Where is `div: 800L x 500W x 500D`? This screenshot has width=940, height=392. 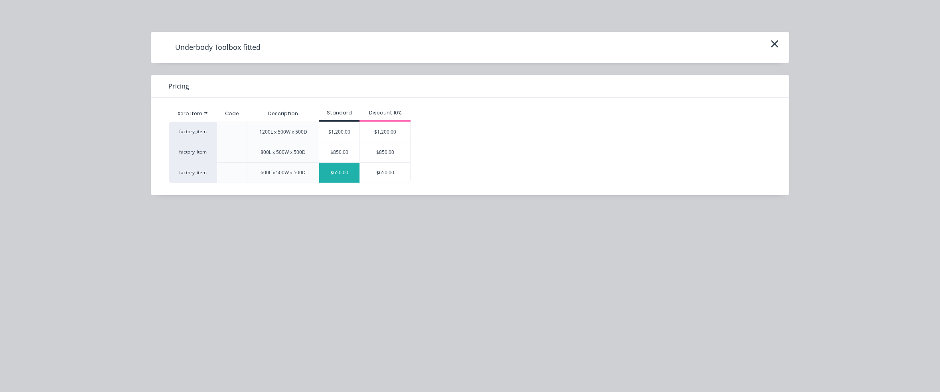
div: 800L x 500W x 500D is located at coordinates (283, 152).